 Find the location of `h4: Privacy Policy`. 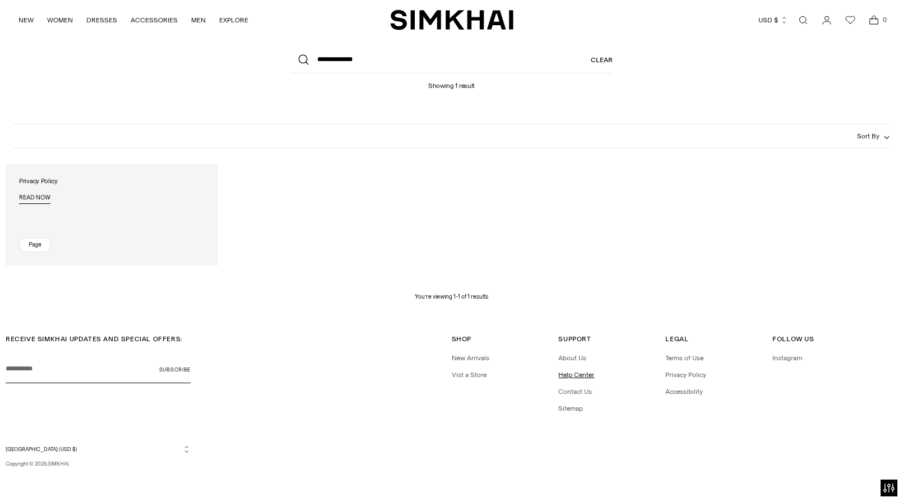

h4: Privacy Policy is located at coordinates (38, 181).